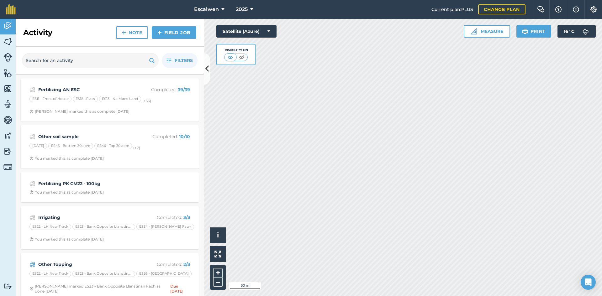  I want to click on img: svg+xml;base64,PHN2ZyB4bWxucz0iaHR0cDovL3d3dy53My5vcmcvMjAwMC9zdmciIHdpZHRoPSIxNyIgaGVpZ2h0PSIxNy..., so click(576, 9).